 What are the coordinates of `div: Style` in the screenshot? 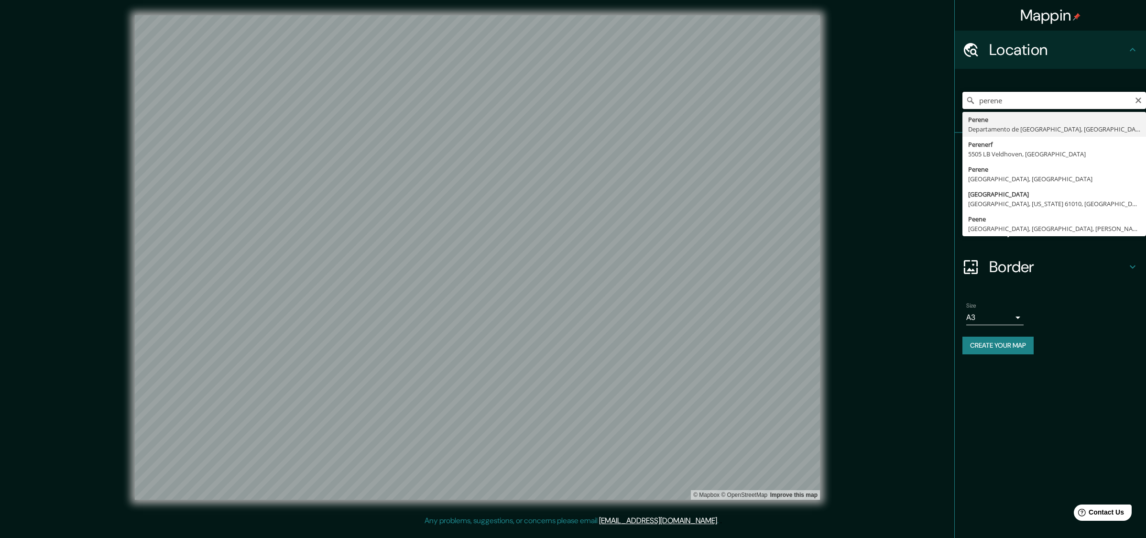 It's located at (1051, 190).